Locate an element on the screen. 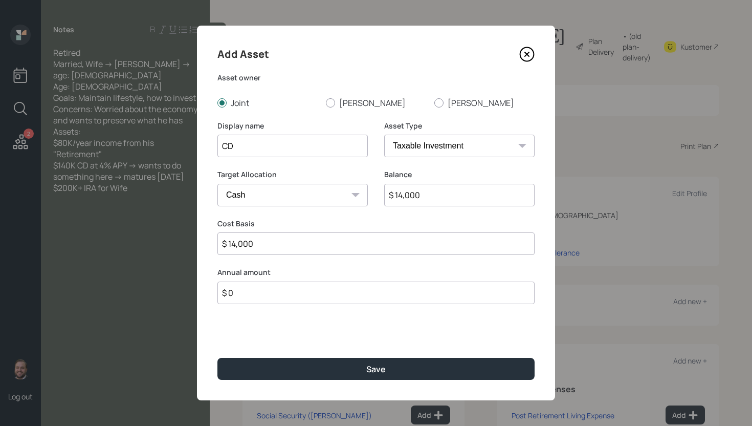 The height and width of the screenshot is (426, 752). label: Joint is located at coordinates (268, 103).